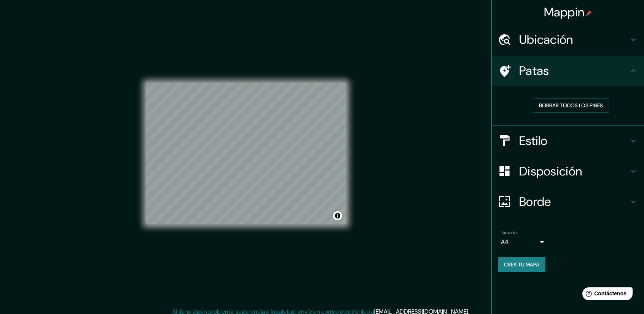  I want to click on button: Crea tu mapa, so click(521, 264).